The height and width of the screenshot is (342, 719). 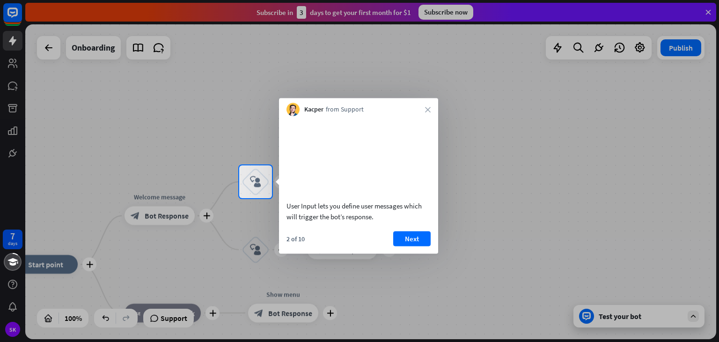 I want to click on div: User Input lets you define user messages which will trigger the bot’s response., so click(x=359, y=211).